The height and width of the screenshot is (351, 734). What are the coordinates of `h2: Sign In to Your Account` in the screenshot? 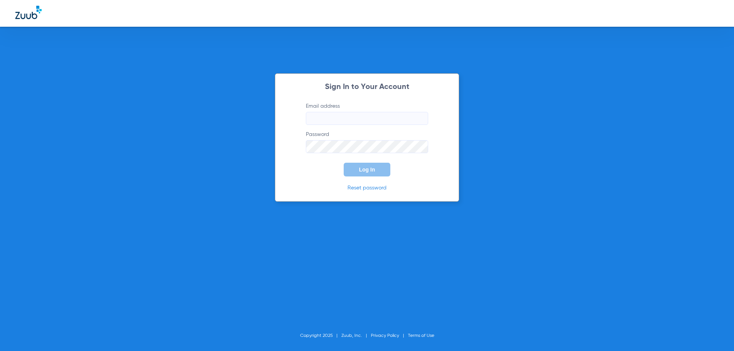 It's located at (367, 87).